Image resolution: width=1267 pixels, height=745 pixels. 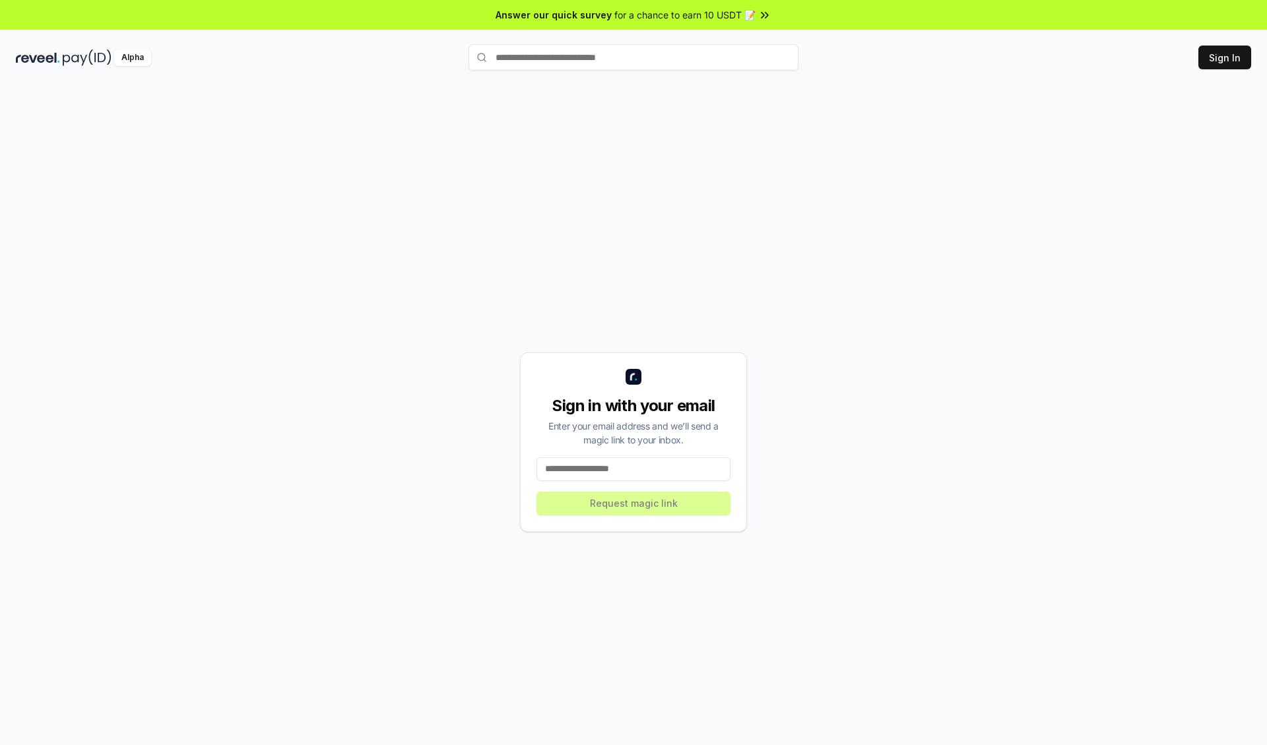 I want to click on span: Answer our quick survey, so click(x=554, y=15).